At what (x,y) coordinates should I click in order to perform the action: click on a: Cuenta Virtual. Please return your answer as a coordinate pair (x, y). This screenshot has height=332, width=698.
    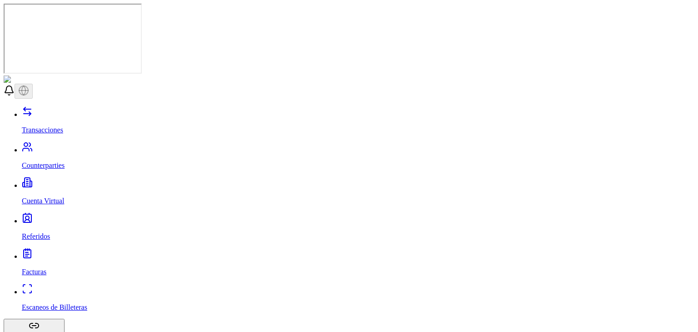
    Looking at the image, I should click on (358, 193).